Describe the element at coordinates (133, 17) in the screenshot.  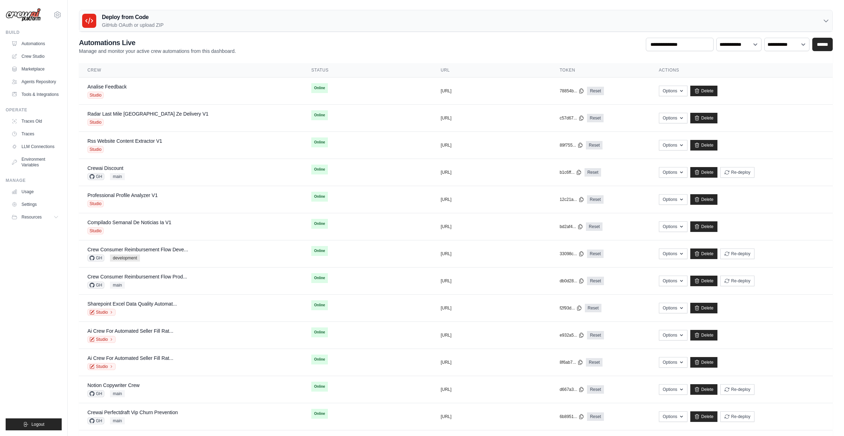
I see `h3: Deploy from Code` at that location.